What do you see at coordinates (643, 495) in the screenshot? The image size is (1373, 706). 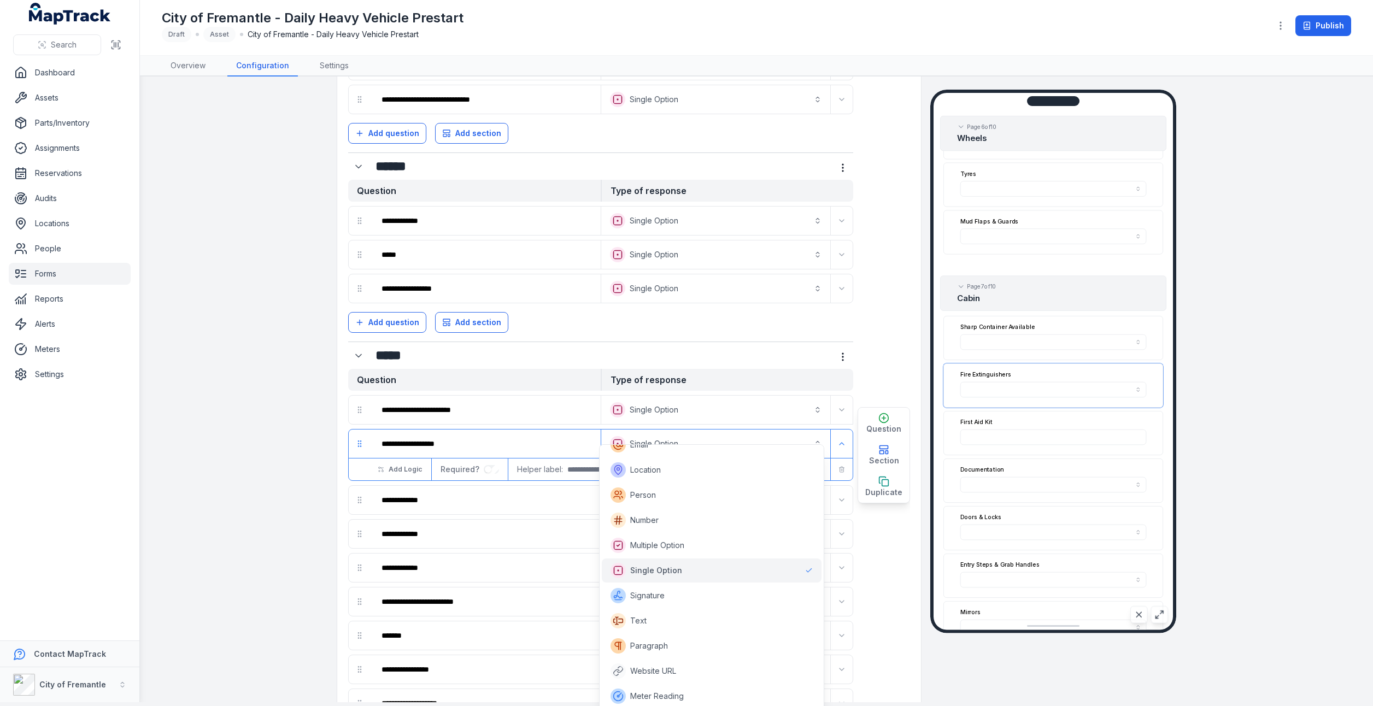 I see `span: Person` at bounding box center [643, 495].